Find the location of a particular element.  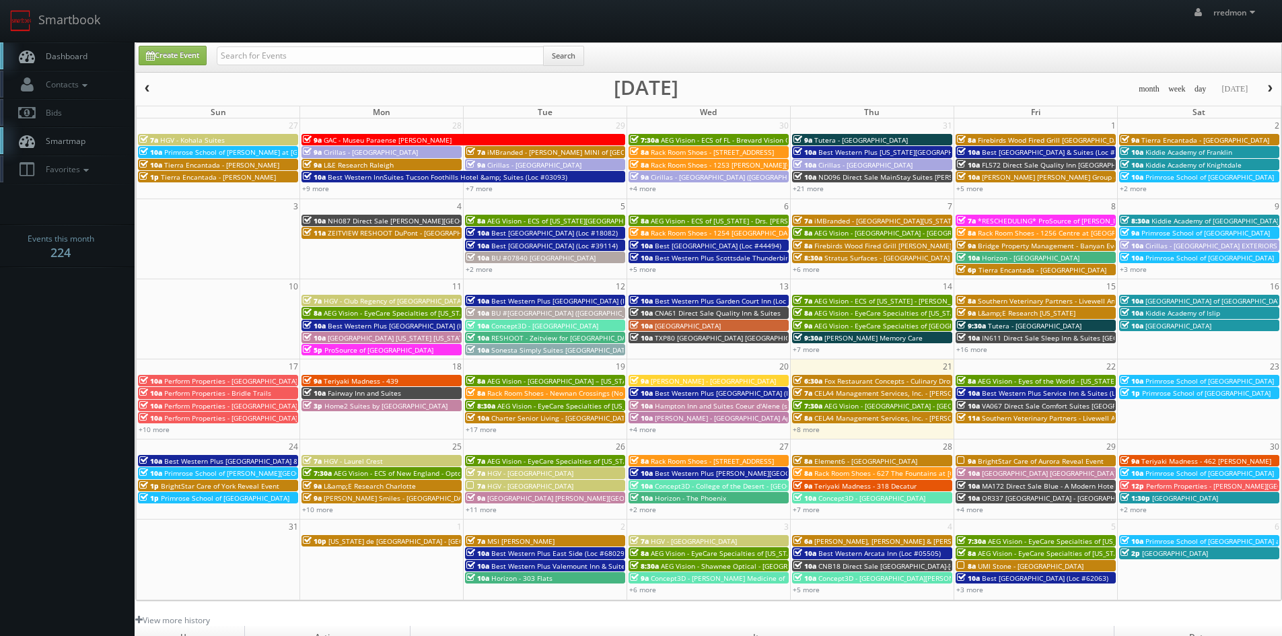

span: Horizon - The Phoenix is located at coordinates (690, 498).